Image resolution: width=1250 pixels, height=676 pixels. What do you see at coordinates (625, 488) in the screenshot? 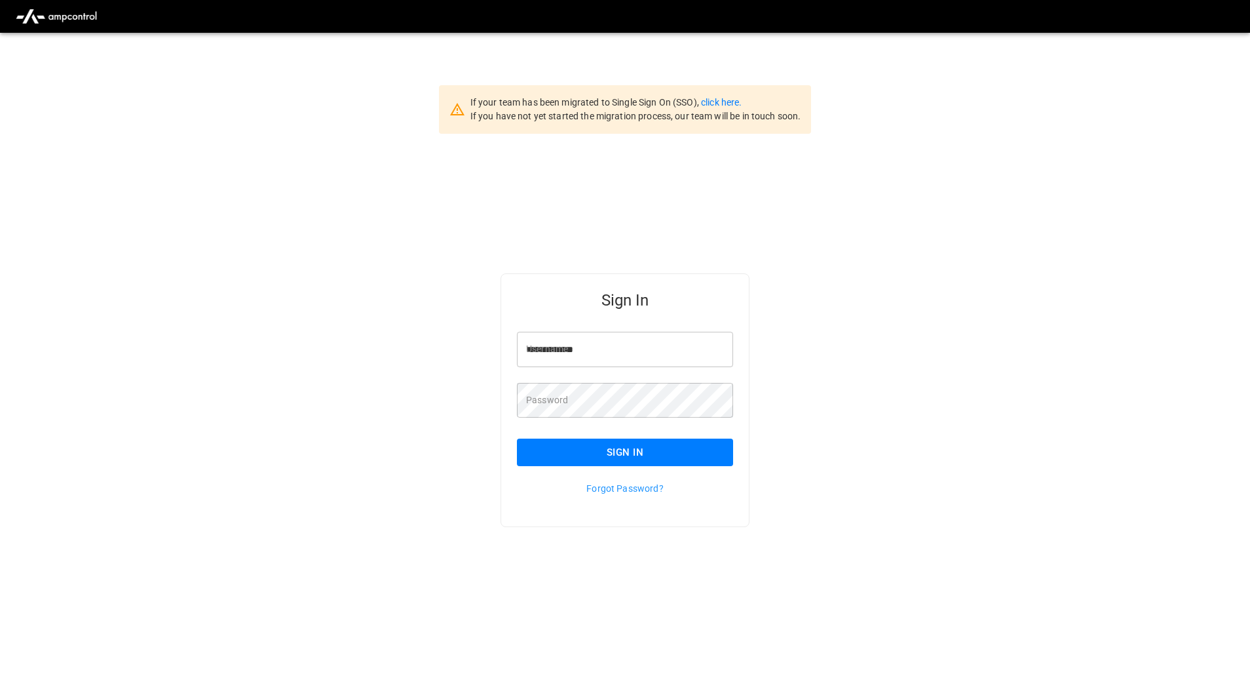
I see `p: Forgot Password?` at bounding box center [625, 488].